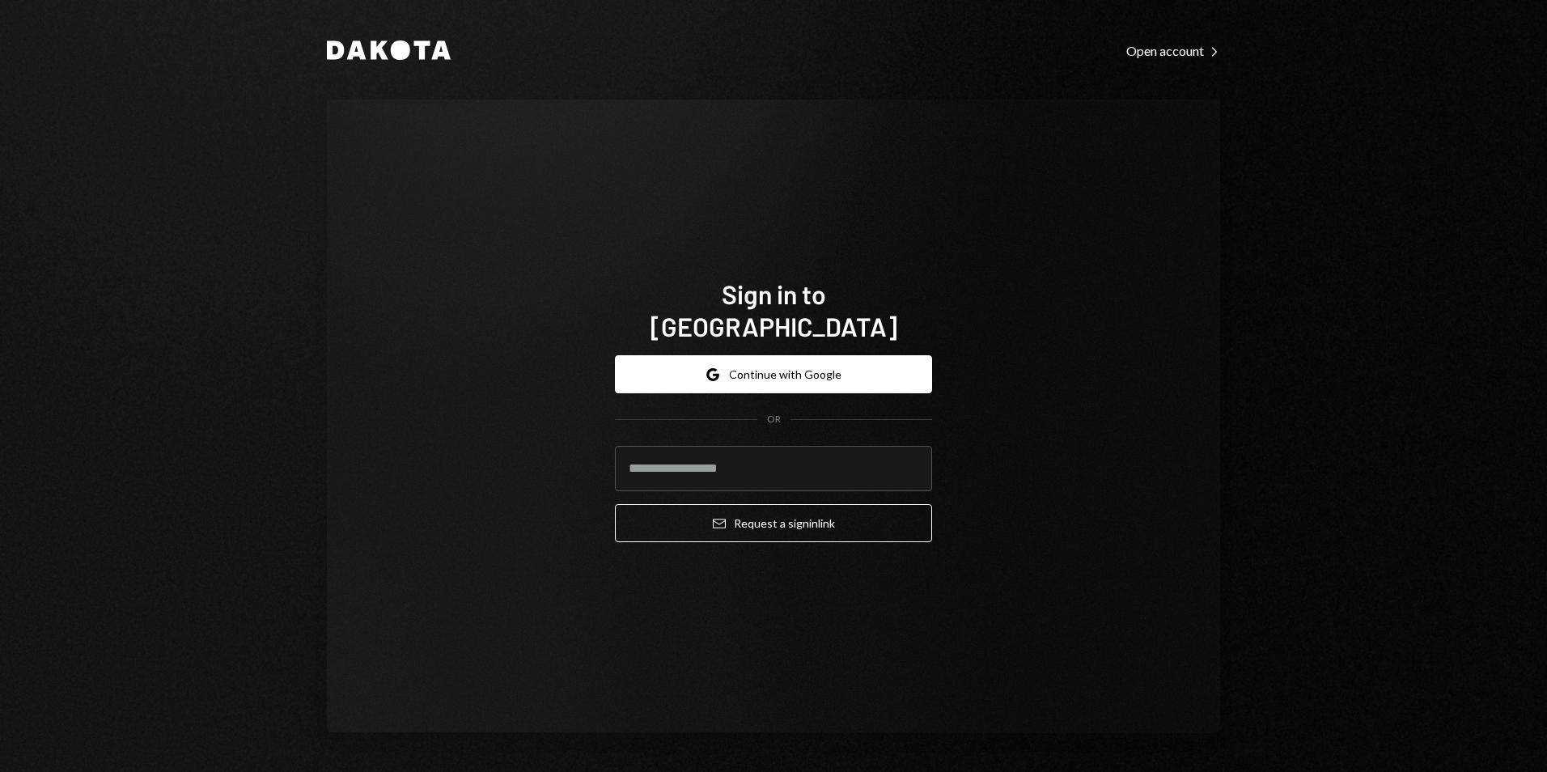 The height and width of the screenshot is (772, 1547). What do you see at coordinates (1173, 51) in the screenshot?
I see `div: Open account` at bounding box center [1173, 51].